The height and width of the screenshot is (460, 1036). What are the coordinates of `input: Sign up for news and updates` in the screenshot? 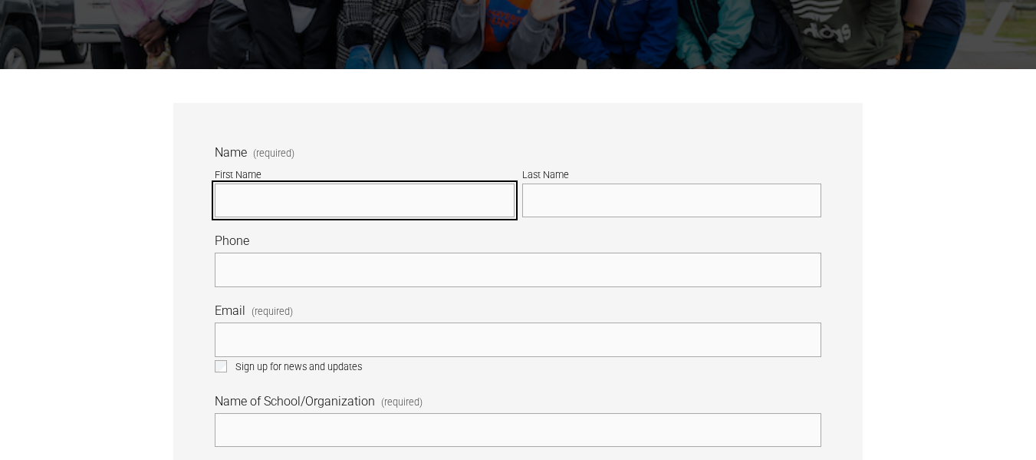 It's located at (221, 366).